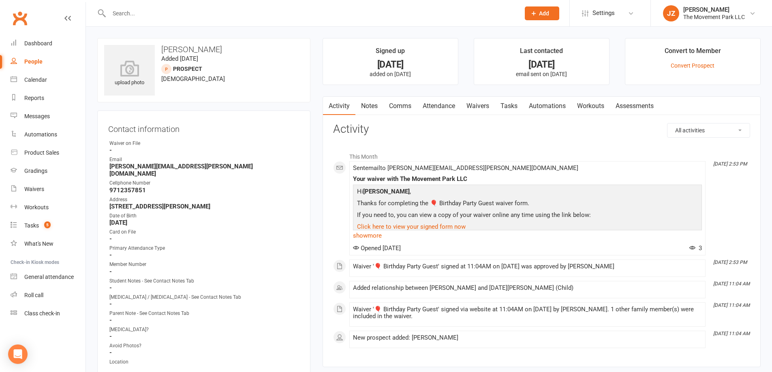 The width and height of the screenshot is (772, 372). Describe the element at coordinates (48, 116) in the screenshot. I see `a: Messages` at that location.